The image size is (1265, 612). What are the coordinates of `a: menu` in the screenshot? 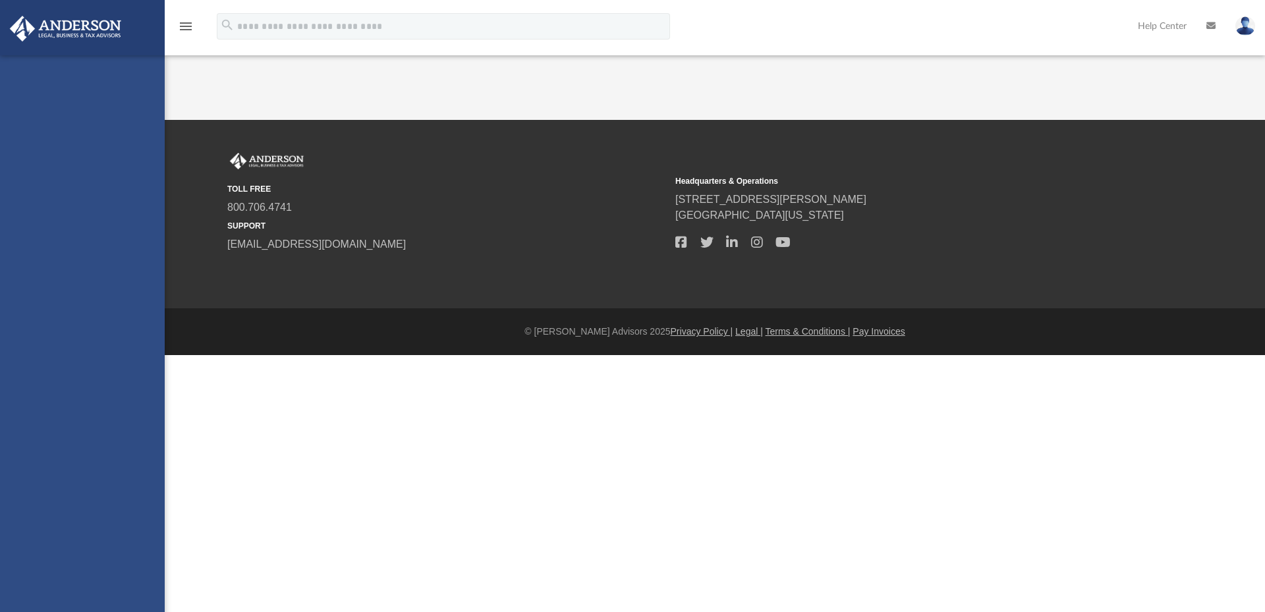 It's located at (186, 30).